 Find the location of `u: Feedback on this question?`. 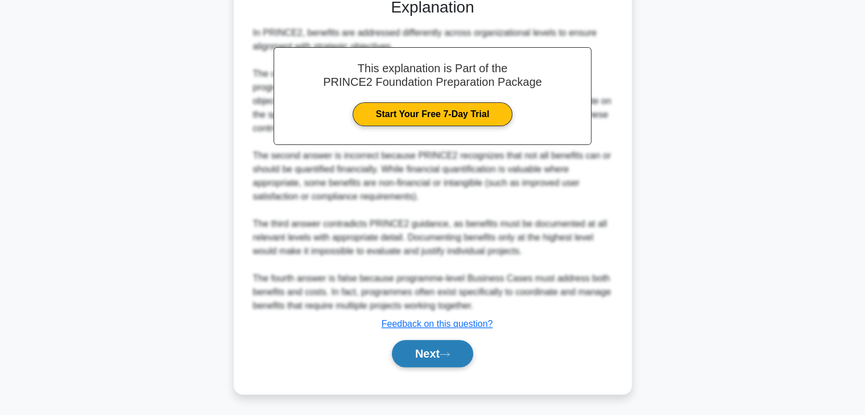

u: Feedback on this question? is located at coordinates (437, 324).